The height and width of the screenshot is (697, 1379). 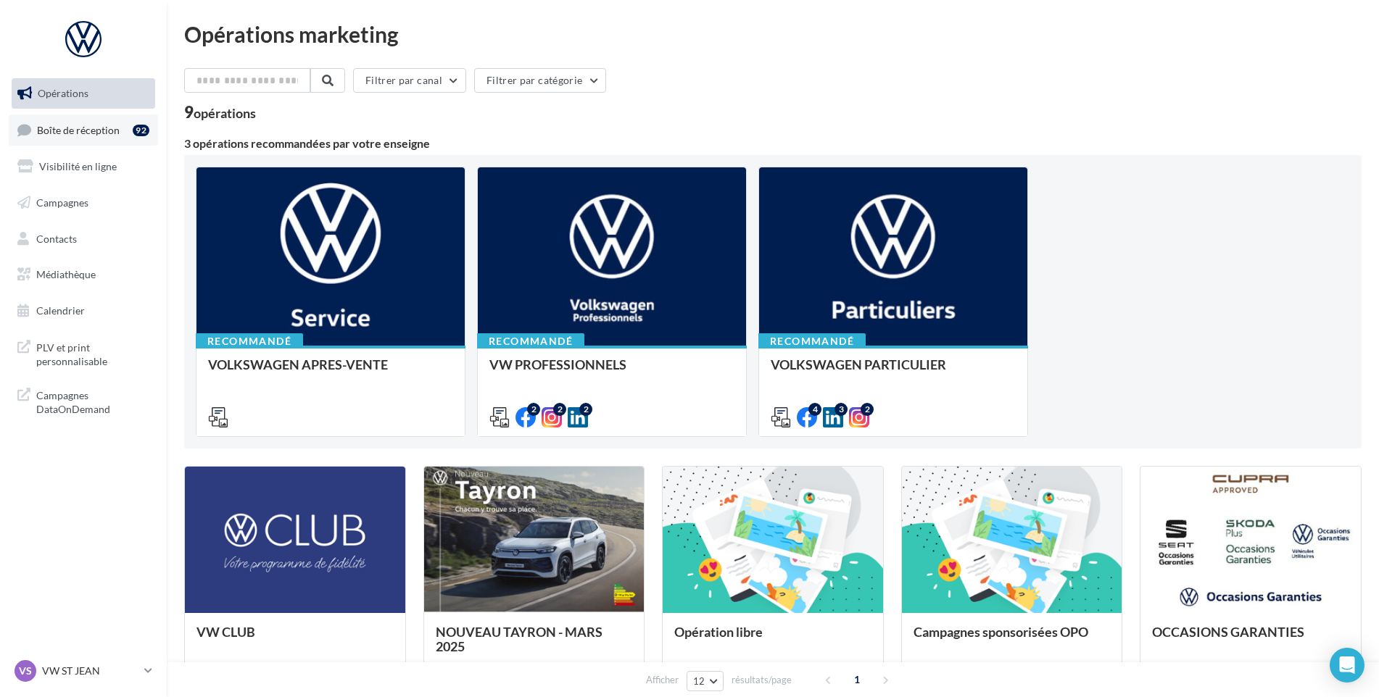 What do you see at coordinates (83, 130) in the screenshot?
I see `a: Boîte de réception92` at bounding box center [83, 130].